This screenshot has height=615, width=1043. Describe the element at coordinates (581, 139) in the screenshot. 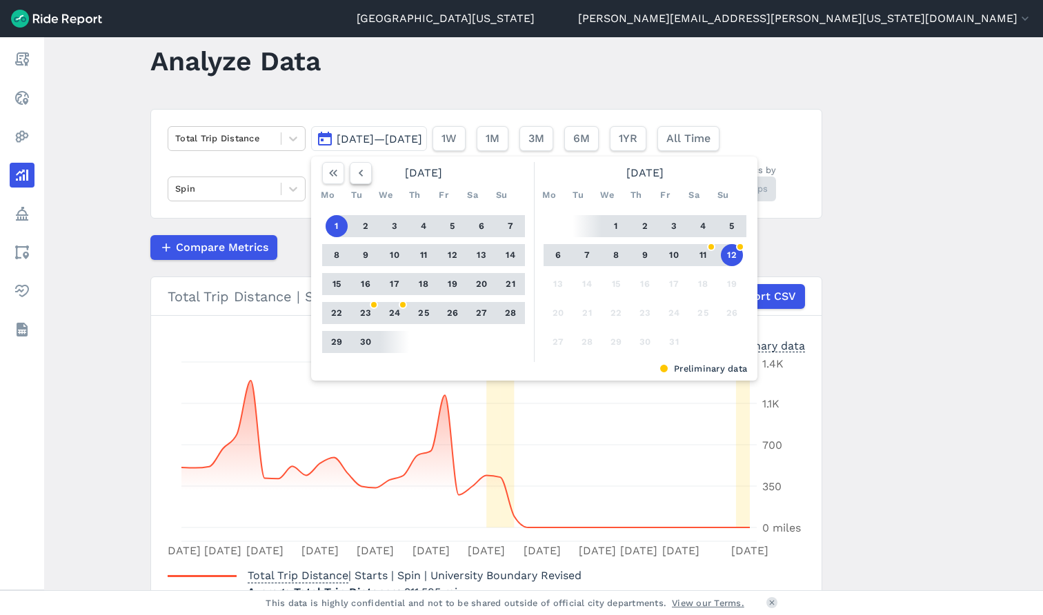

I see `span: 6M` at that location.